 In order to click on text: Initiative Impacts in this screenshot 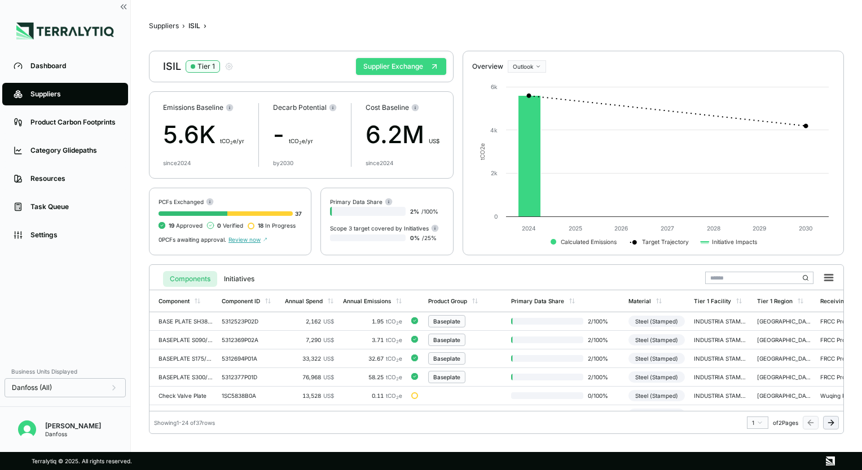, I will do `click(734, 242)`.